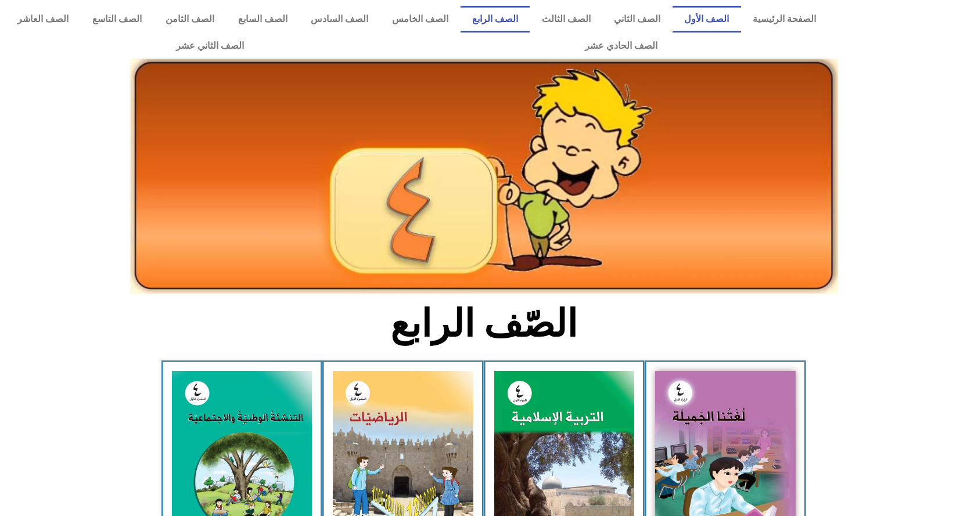  I want to click on a: الصف الثاني عشر, so click(210, 46).